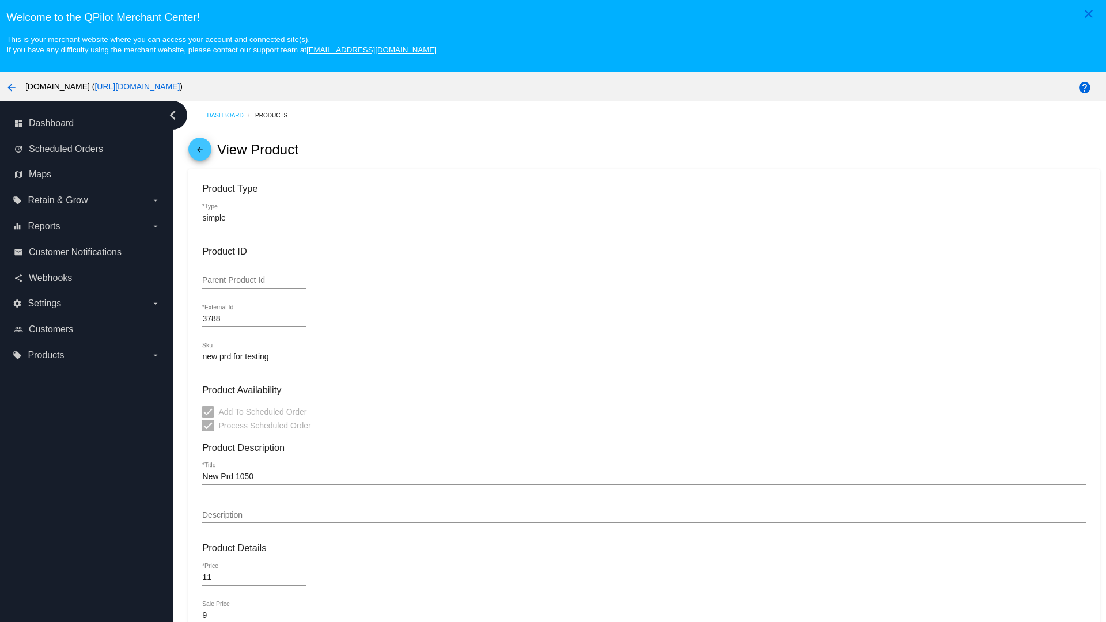 The width and height of the screenshot is (1106, 622). What do you see at coordinates (87, 175) in the screenshot?
I see `a: map Maps` at bounding box center [87, 175].